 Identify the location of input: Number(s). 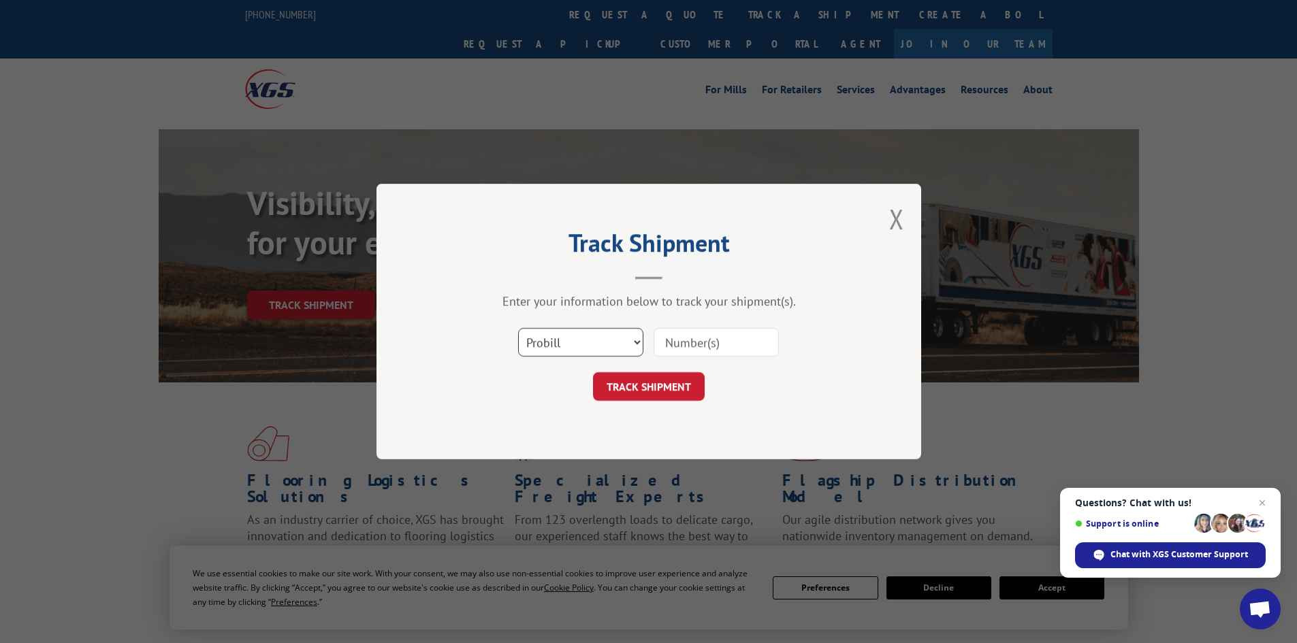
(716, 342).